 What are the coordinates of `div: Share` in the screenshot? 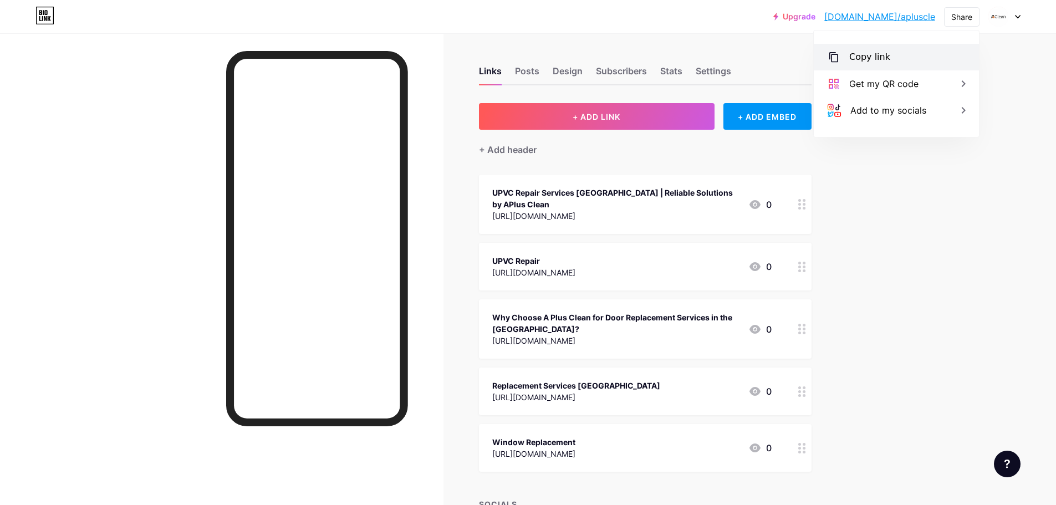 It's located at (962, 17).